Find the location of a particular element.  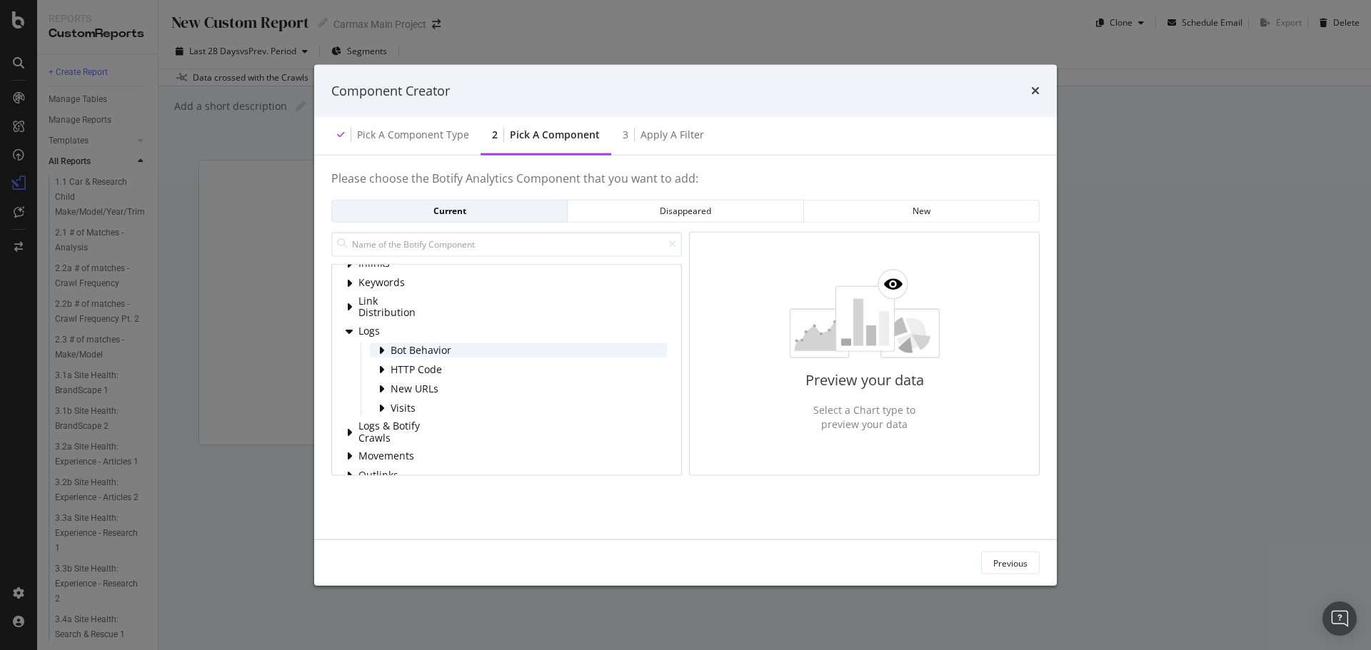

span: Link Distribution is located at coordinates (390, 306).